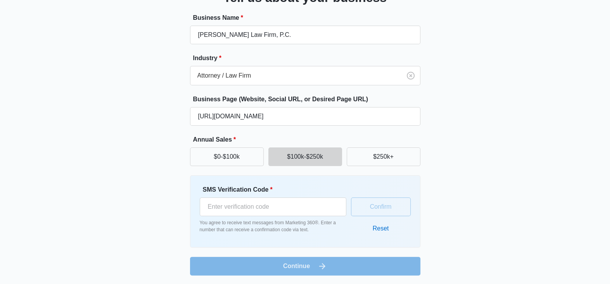 This screenshot has width=610, height=284. Describe the element at coordinates (276, 190) in the screenshot. I see `label: SMS Verification Code` at that location.